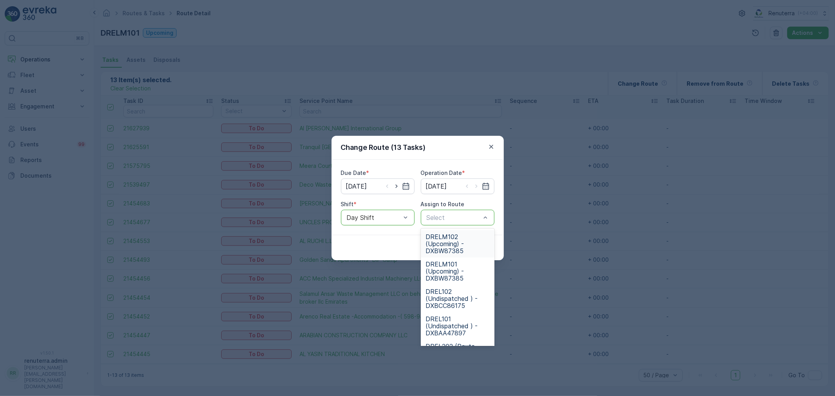 The image size is (835, 396). What do you see at coordinates (442, 173) in the screenshot?
I see `label: Operation Date` at bounding box center [442, 173].